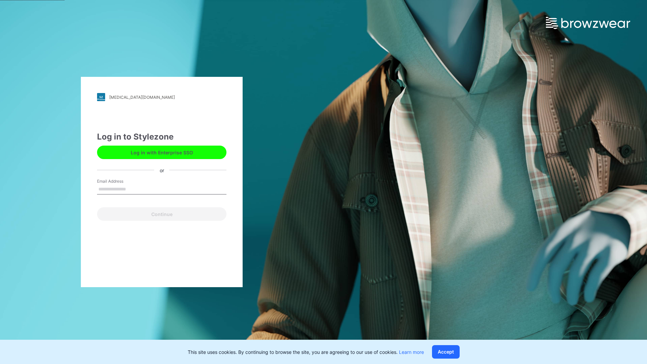 Image resolution: width=647 pixels, height=364 pixels. Describe the element at coordinates (588, 23) in the screenshot. I see `img: browzwear-logo.e42bd6dac1945053ebaf764b6aa21510.svg` at that location.